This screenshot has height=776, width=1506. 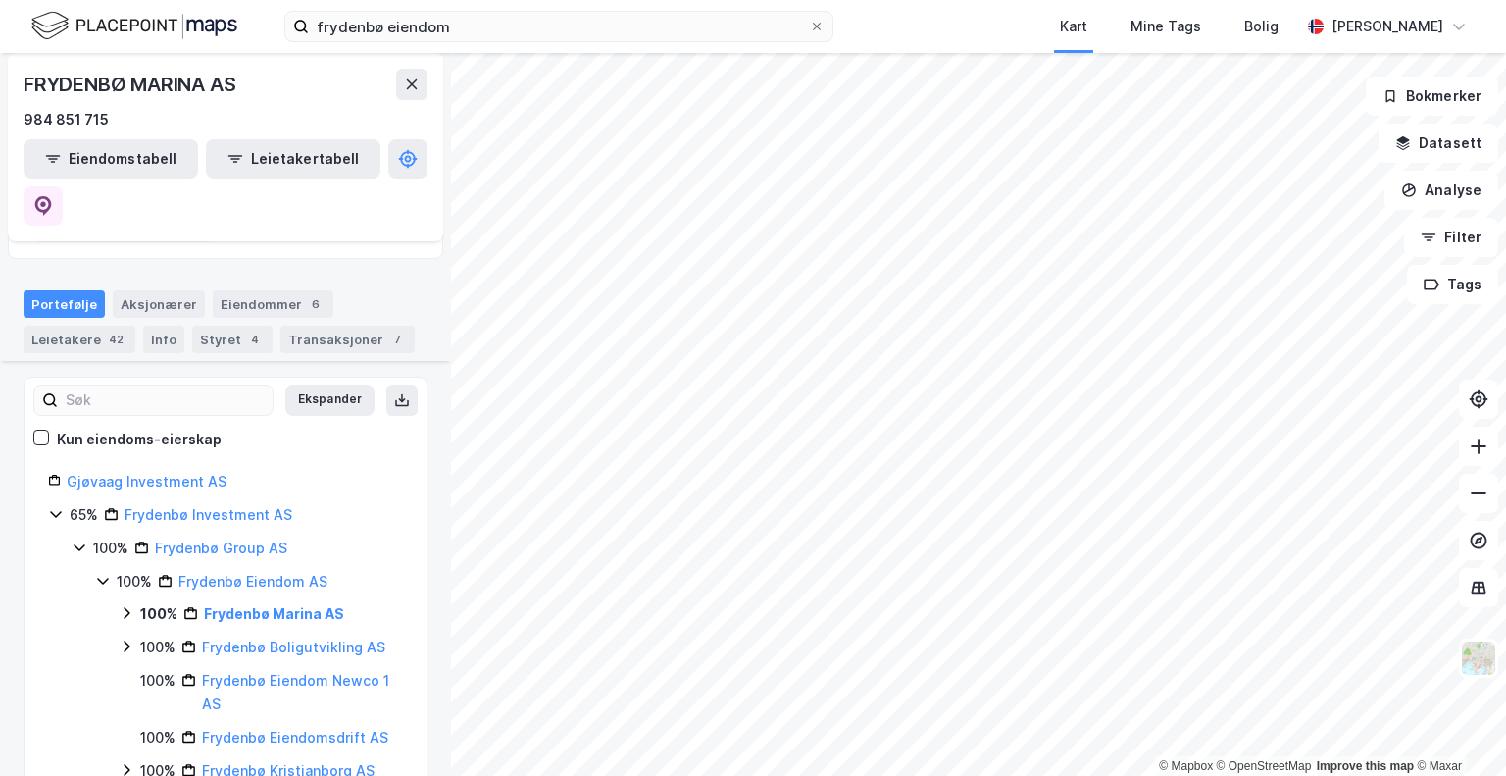 What do you see at coordinates (274, 613) in the screenshot?
I see `a: Frydenbø Marina AS` at bounding box center [274, 613].